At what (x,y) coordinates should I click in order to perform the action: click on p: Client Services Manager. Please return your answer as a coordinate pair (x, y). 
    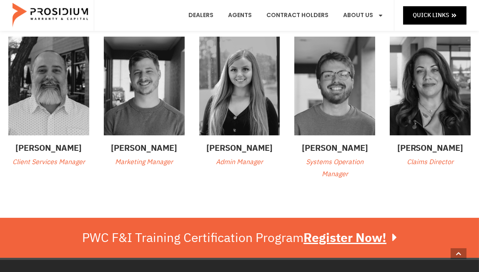
    Looking at the image, I should click on (49, 162).